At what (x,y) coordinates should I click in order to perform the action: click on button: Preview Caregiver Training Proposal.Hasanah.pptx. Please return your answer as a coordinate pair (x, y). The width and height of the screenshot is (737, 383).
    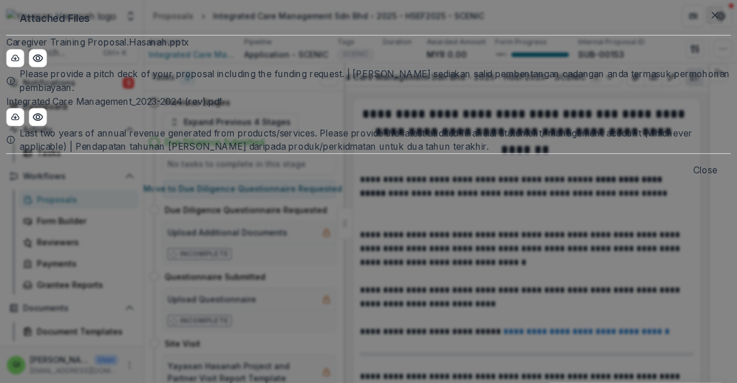
    Looking at the image, I should click on (37, 58).